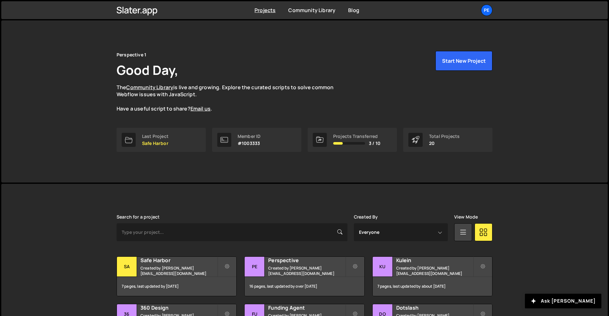 This screenshot has height=316, width=609. What do you see at coordinates (435, 308) in the screenshot?
I see `h2: Dotslash` at bounding box center [435, 308].